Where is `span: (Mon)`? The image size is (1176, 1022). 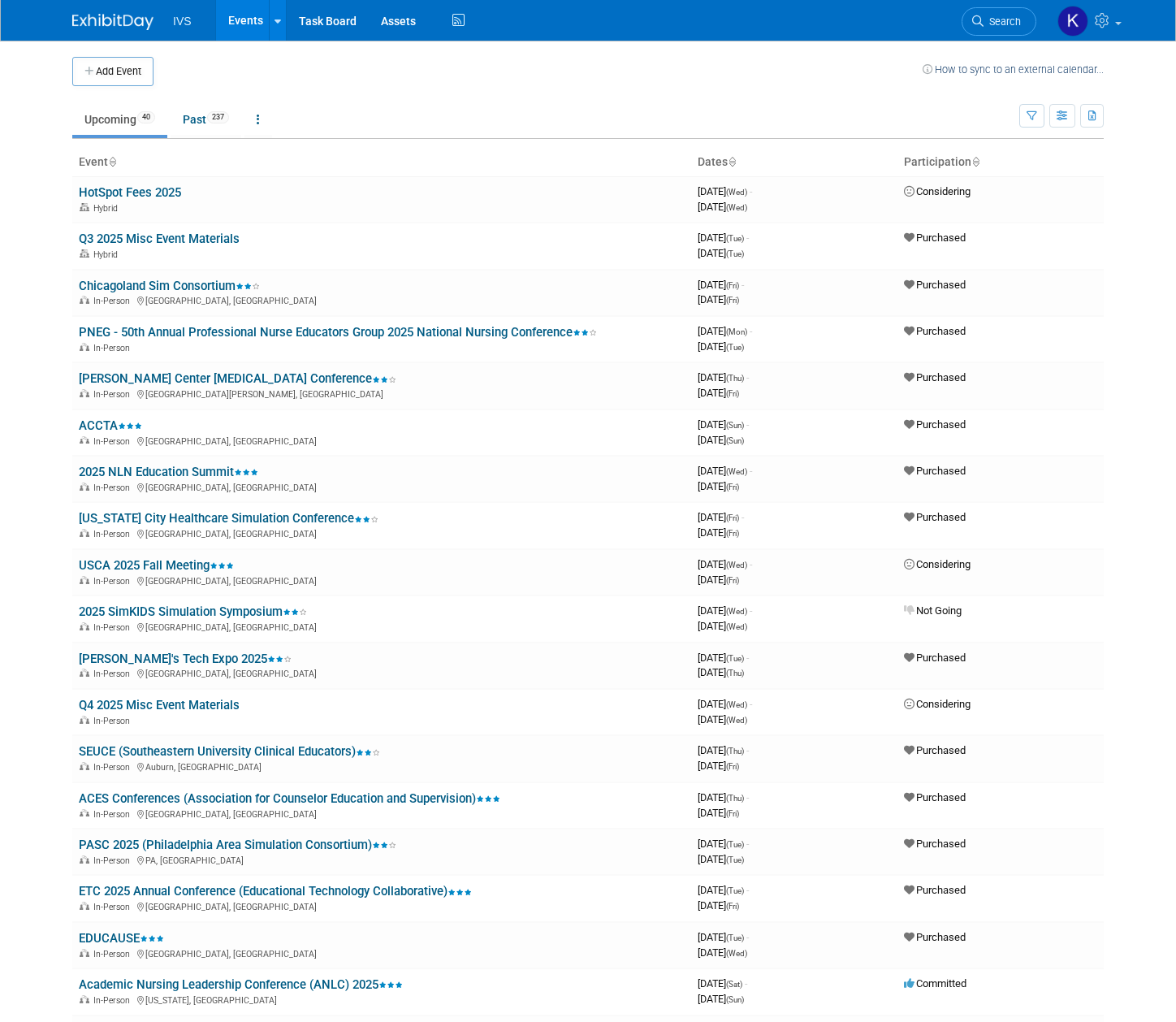 span: (Mon) is located at coordinates (736, 332).